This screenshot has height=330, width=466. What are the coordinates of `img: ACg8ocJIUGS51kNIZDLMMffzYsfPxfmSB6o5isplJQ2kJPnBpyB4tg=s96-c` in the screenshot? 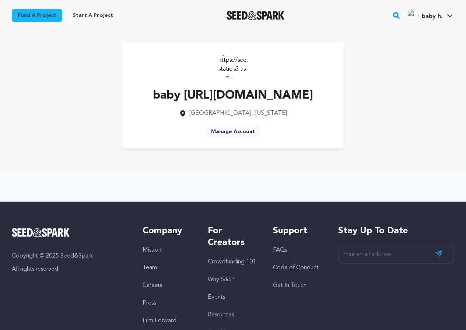 It's located at (413, 15).